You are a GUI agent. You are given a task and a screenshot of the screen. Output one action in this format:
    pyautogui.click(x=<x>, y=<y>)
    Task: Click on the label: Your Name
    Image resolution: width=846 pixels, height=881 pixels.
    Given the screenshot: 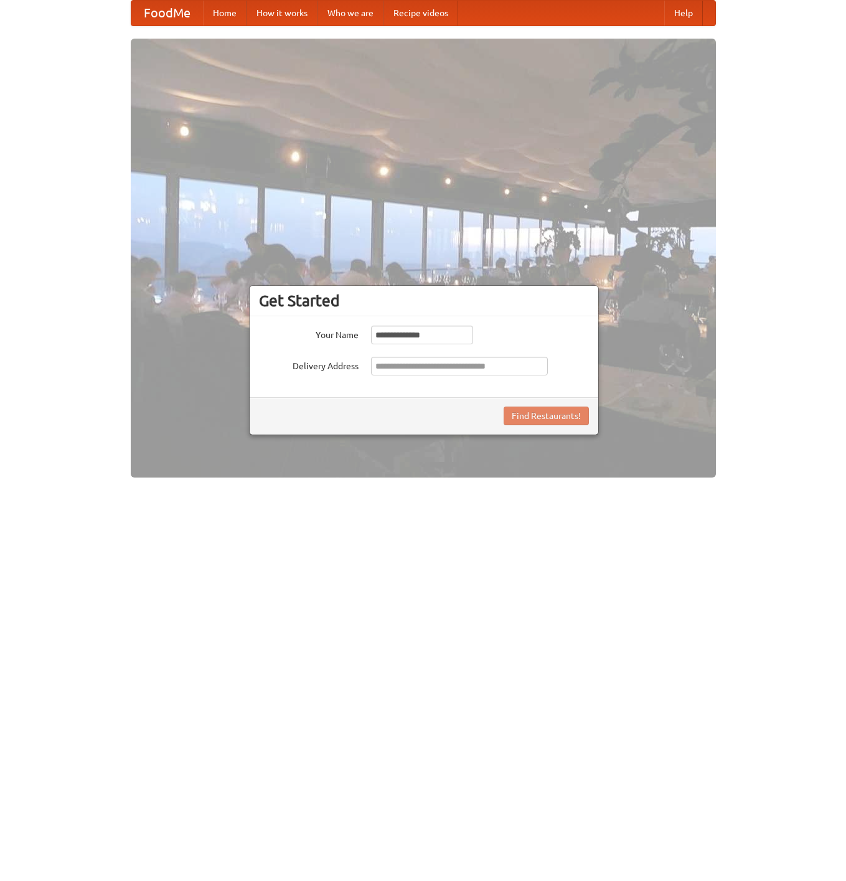 What is the action you would take?
    pyautogui.click(x=309, y=333)
    